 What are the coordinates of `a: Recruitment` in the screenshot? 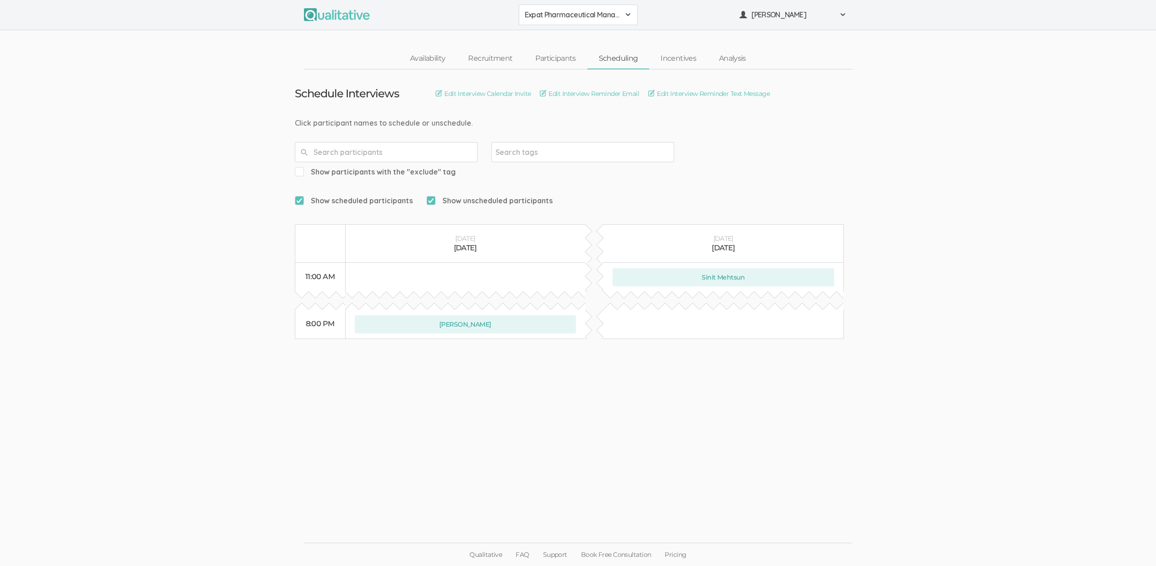 It's located at (490, 59).